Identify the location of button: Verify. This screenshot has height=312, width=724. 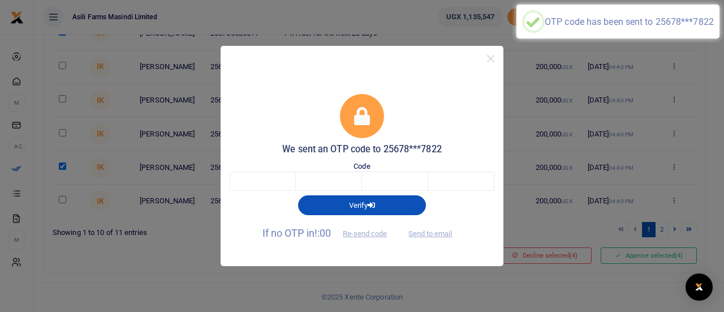
(362, 205).